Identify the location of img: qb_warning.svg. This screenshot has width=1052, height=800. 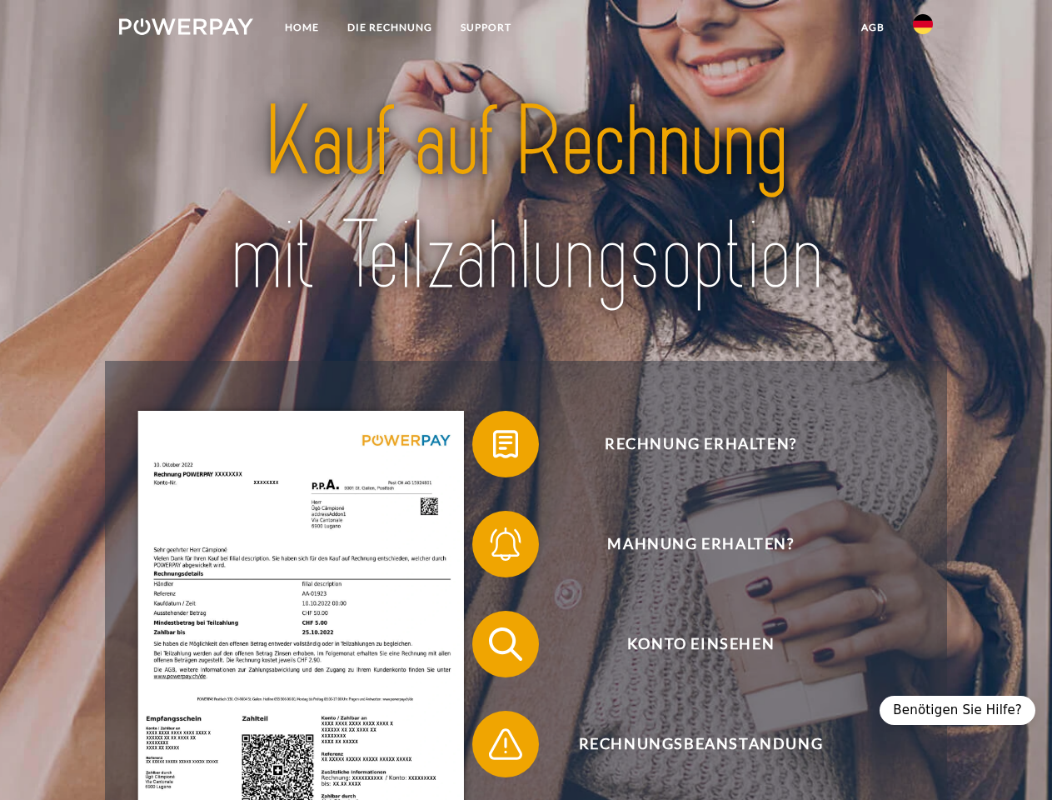
(506, 744).